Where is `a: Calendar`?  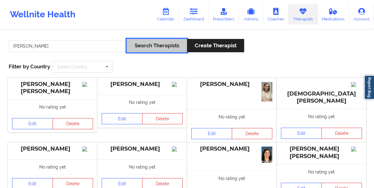 a: Calendar is located at coordinates (166, 15).